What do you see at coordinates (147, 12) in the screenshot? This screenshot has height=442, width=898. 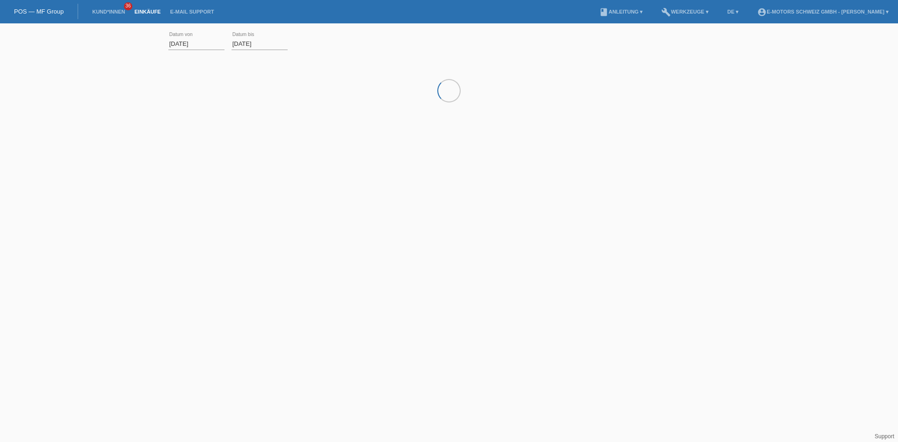 I see `a: Einkäufe` at bounding box center [147, 12].